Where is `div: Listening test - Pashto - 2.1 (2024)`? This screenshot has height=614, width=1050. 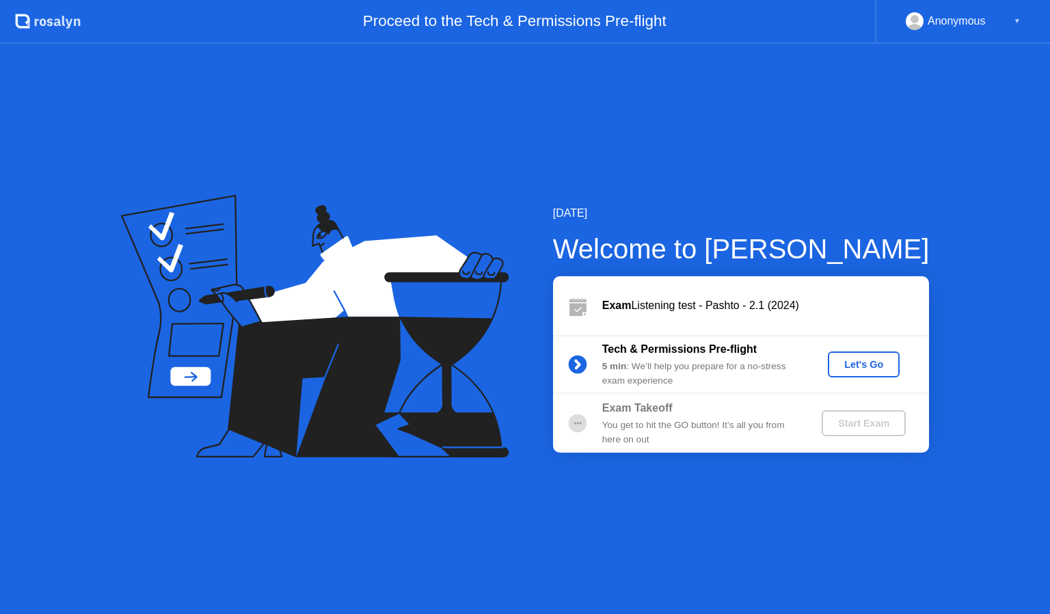 div: Listening test - Pashto - 2.1 (2024) is located at coordinates (765, 305).